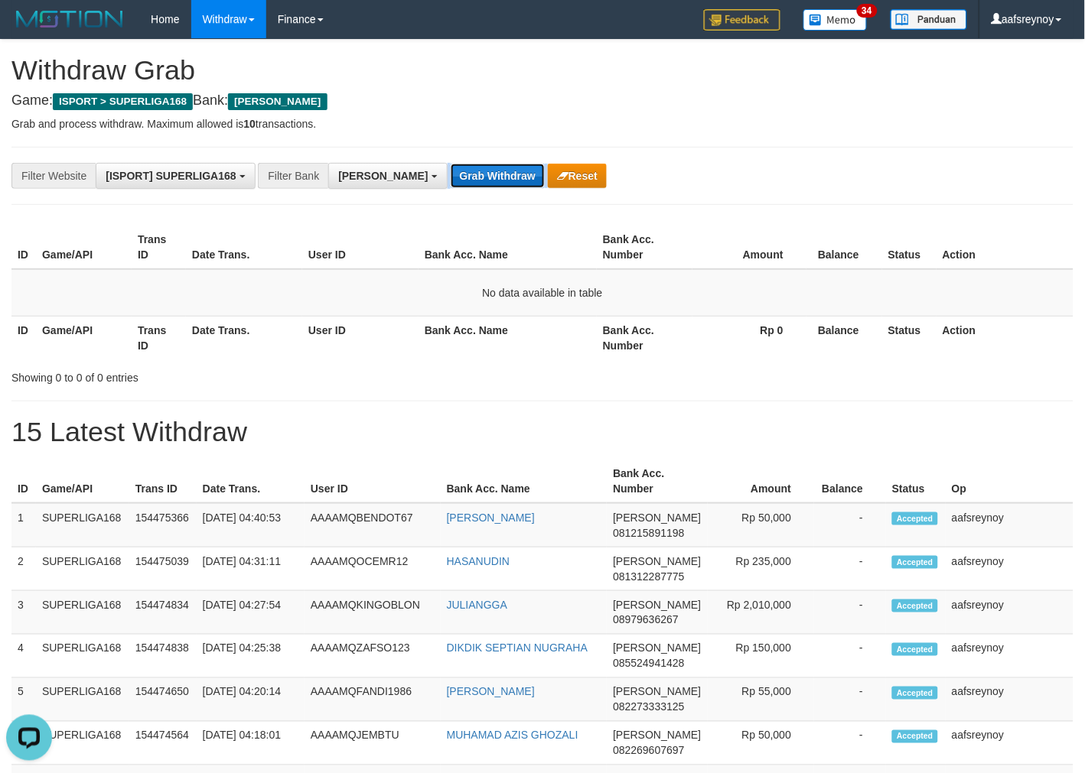  Describe the element at coordinates (372, 700) in the screenshot. I see `td: AAAAMQFANDI1986` at that location.